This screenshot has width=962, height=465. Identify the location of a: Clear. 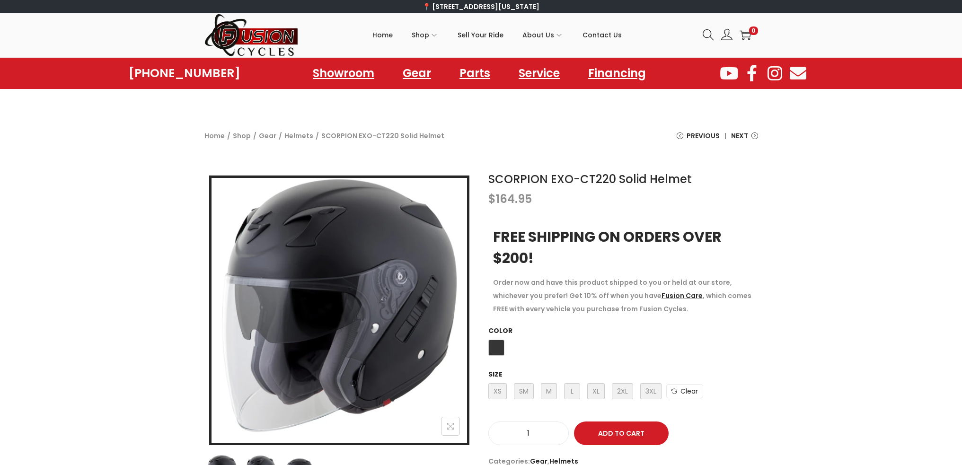
(685, 391).